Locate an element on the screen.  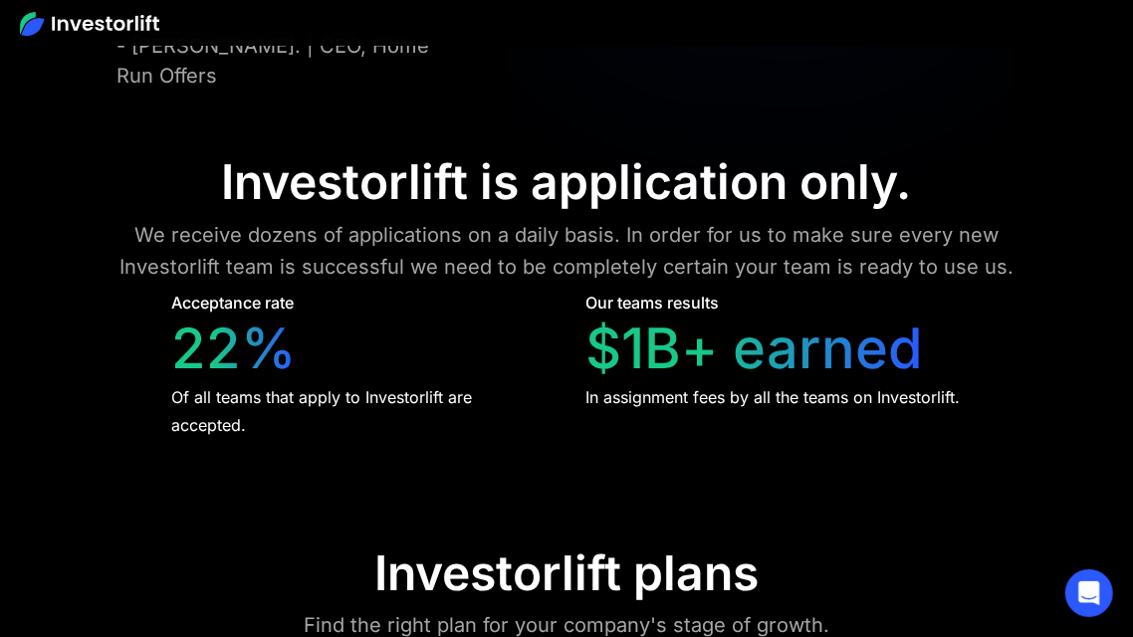
div: We receive dozens of applications on a daily basis. In order for us to make sure every new Invest... is located at coordinates (567, 251).